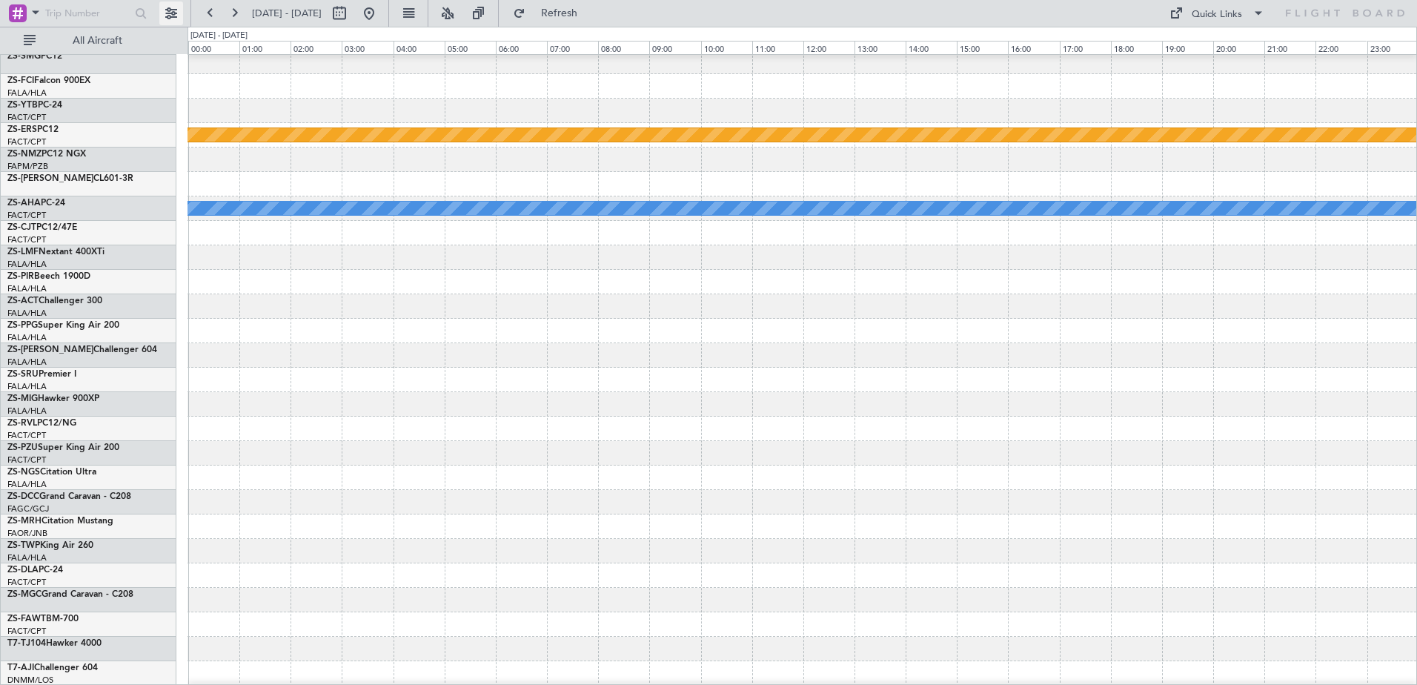  I want to click on a: T7-TJ104Hawker 4000, so click(54, 643).